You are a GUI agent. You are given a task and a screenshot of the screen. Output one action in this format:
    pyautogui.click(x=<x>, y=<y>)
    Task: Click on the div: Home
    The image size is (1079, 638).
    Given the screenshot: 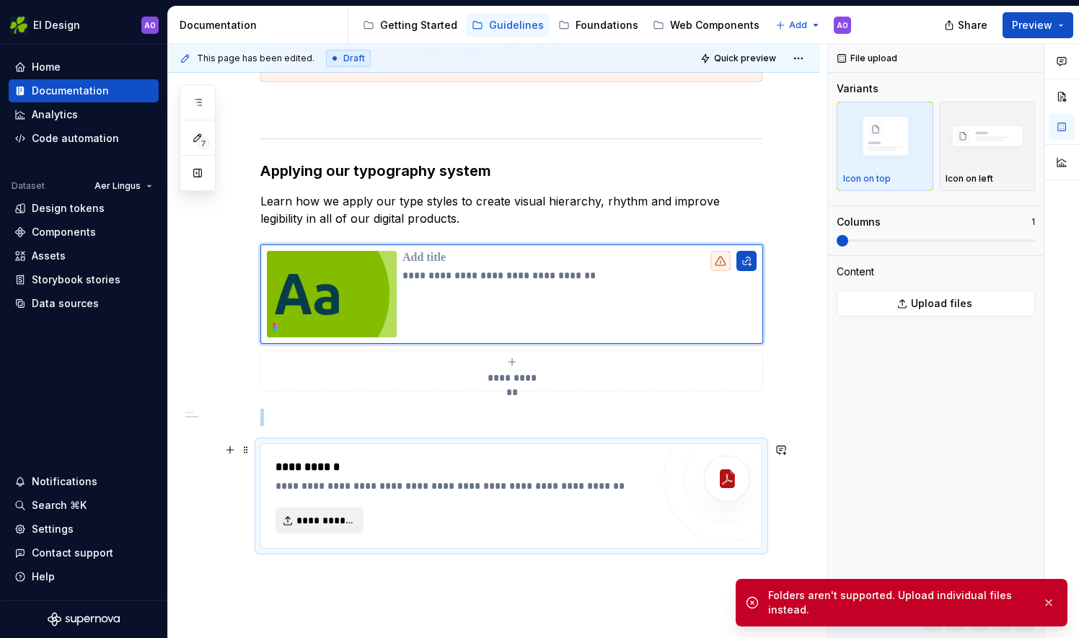 What is the action you would take?
    pyautogui.click(x=46, y=67)
    